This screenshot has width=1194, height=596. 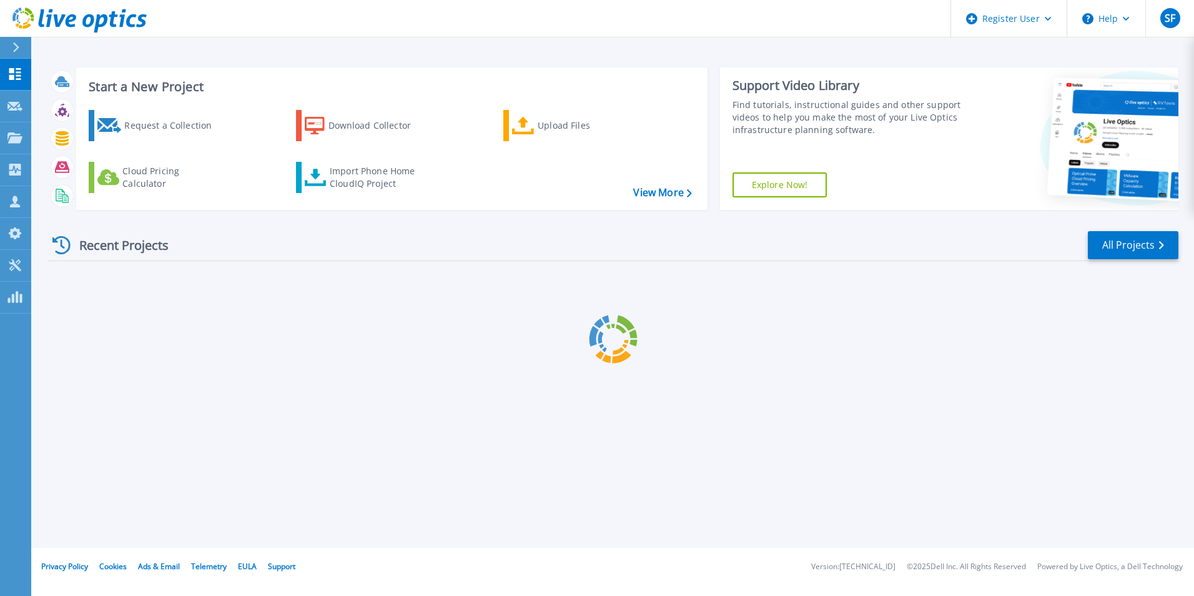 What do you see at coordinates (158, 125) in the screenshot?
I see `a: Request a Collection` at bounding box center [158, 125].